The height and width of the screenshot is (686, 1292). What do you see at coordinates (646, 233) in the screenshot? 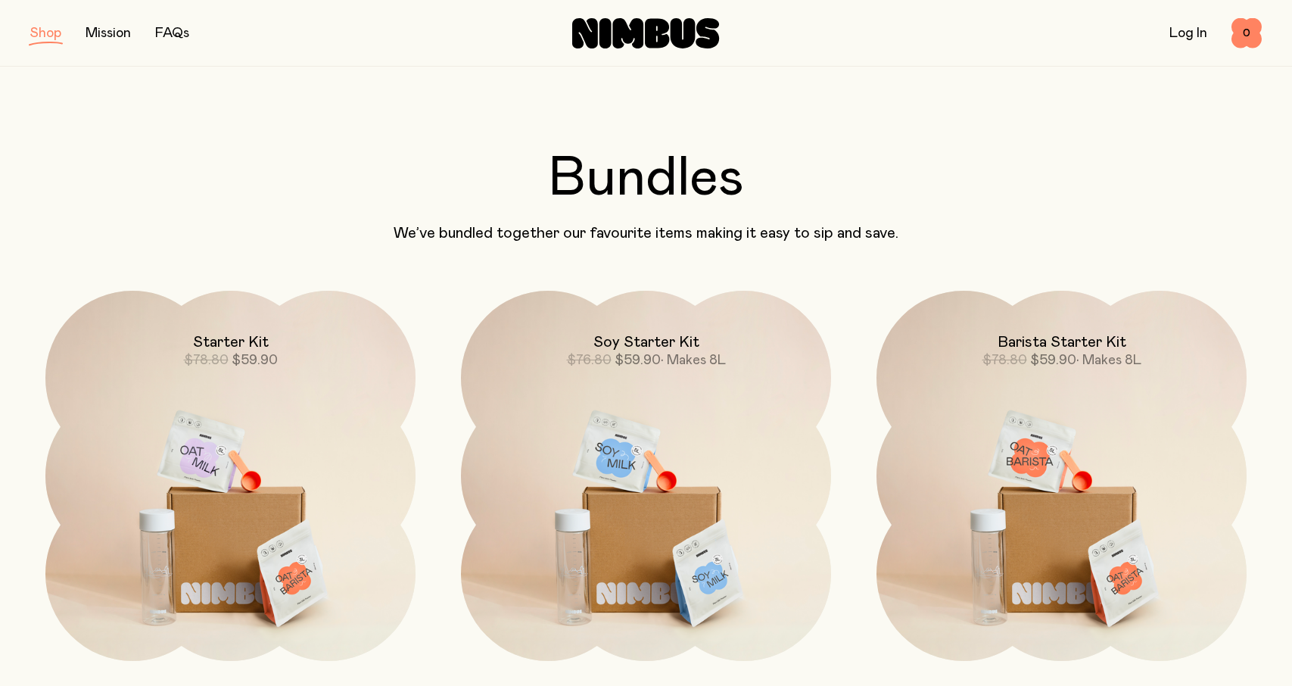
I see `p: We’ve bundled together our favourite items making it easy to sip and save.` at bounding box center [646, 233].